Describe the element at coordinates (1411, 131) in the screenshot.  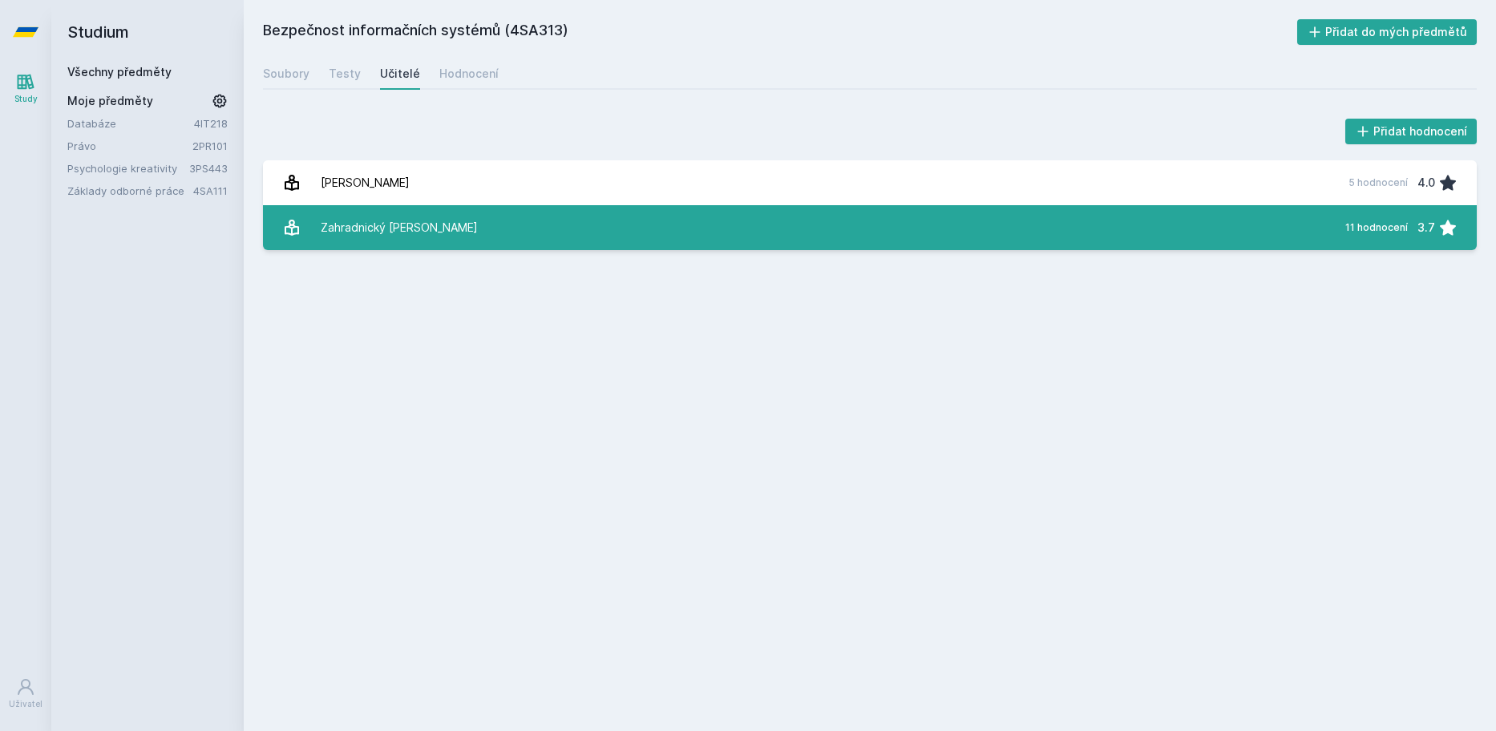
I see `a: Přidat hodnocení` at that location.